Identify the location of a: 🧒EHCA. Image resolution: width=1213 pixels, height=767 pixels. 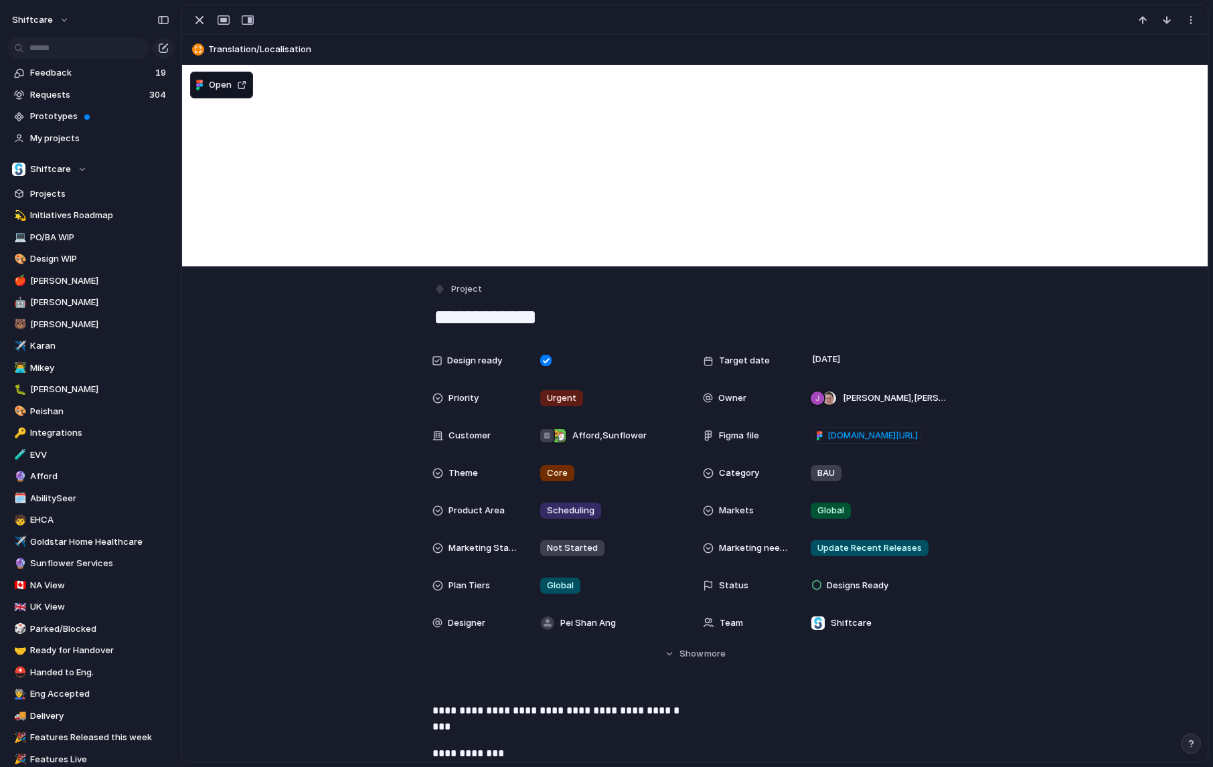
(90, 520).